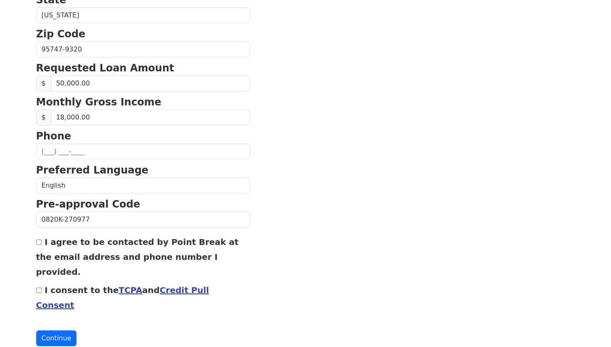 This screenshot has height=347, width=611. What do you see at coordinates (150, 118) in the screenshot?
I see `input: Monthly Gross Income` at bounding box center [150, 118].